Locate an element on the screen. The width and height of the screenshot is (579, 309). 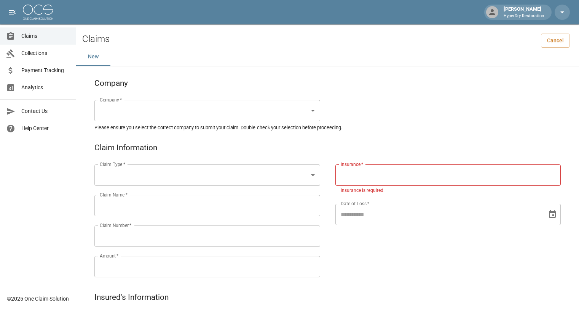
p: HyperDry Restoration is located at coordinates (524, 16).